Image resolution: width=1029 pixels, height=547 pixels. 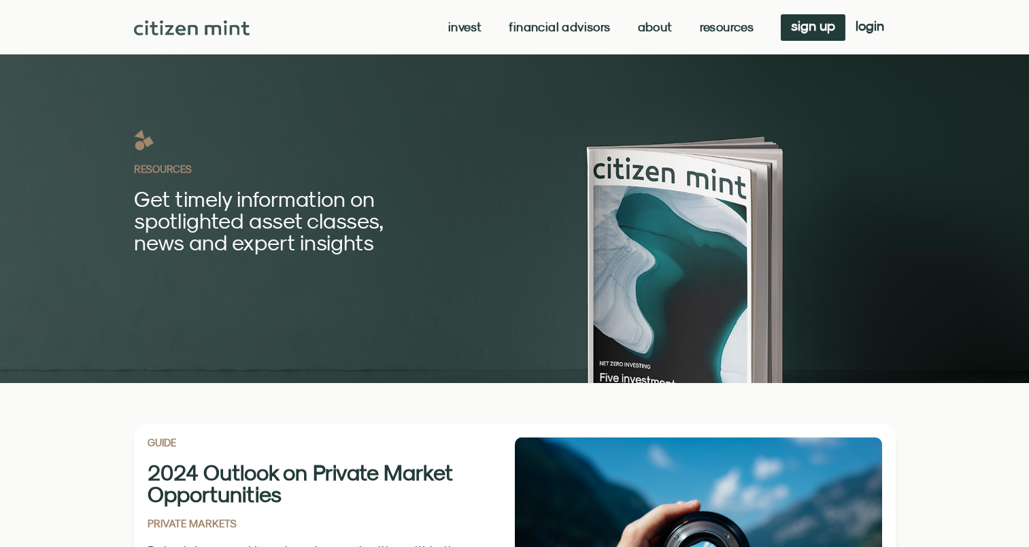 I want to click on nav: Menu, so click(x=601, y=27).